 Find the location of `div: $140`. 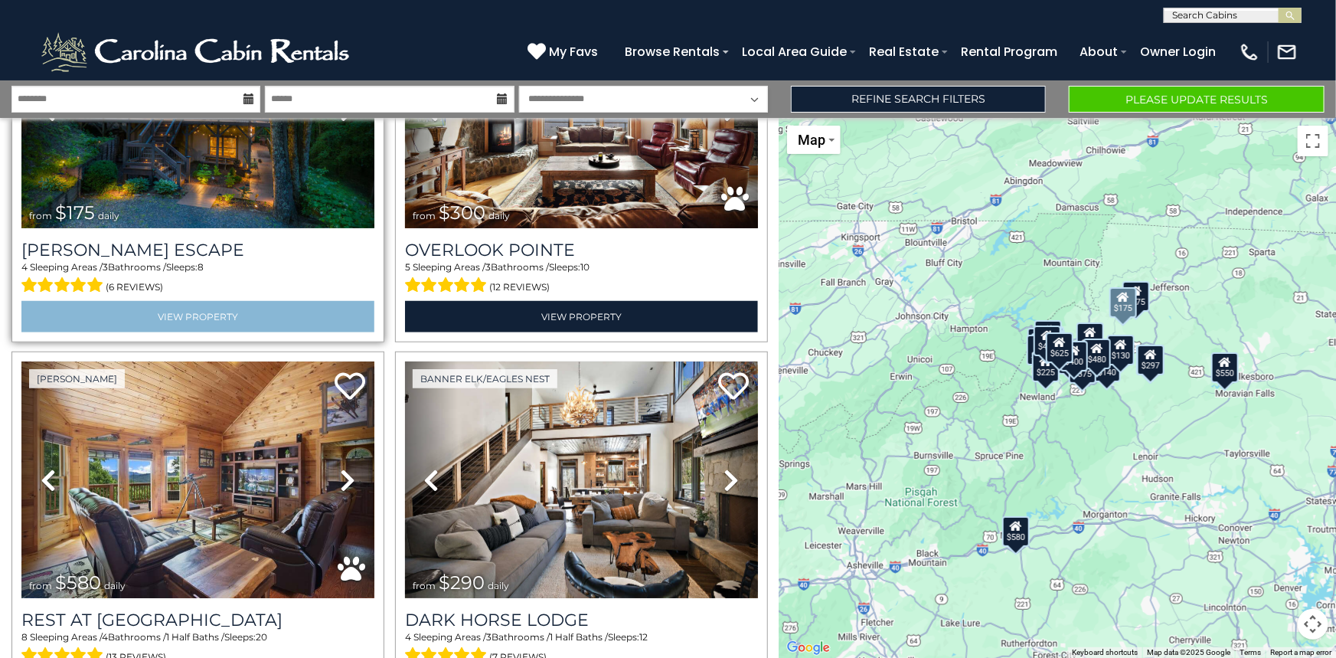

div: $140 is located at coordinates (1107, 366).